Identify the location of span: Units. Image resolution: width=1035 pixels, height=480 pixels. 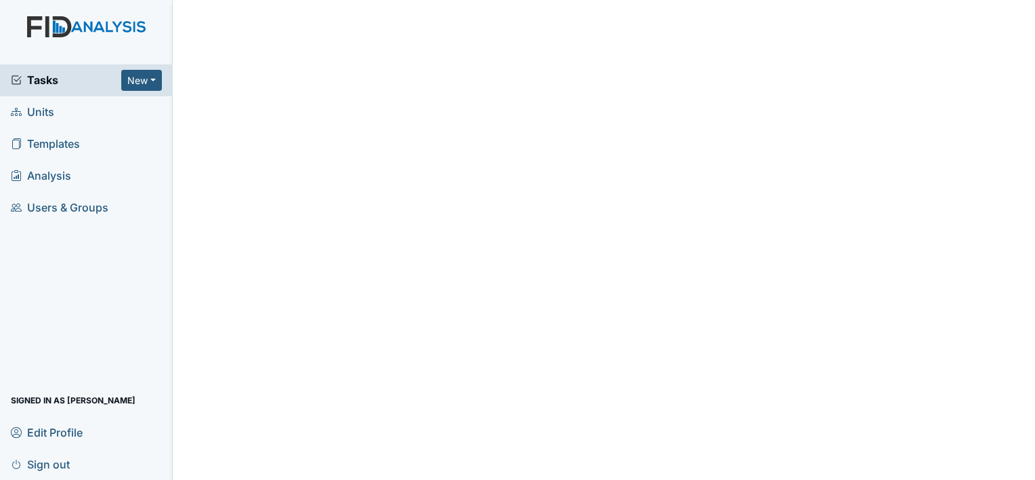
(33, 112).